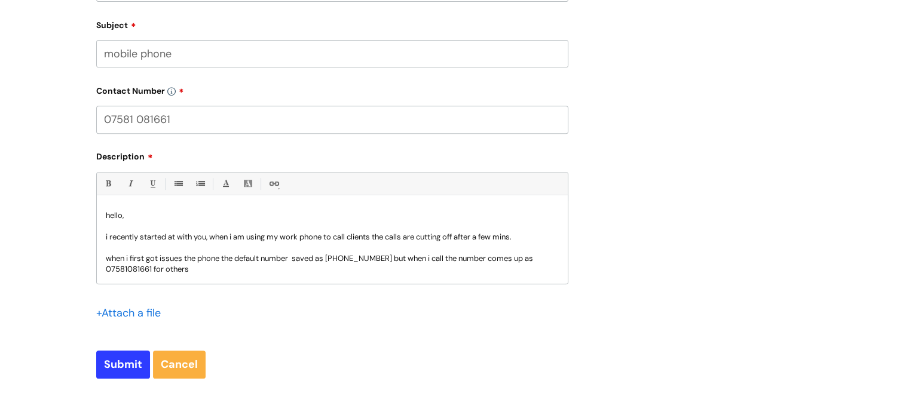 Image resolution: width=909 pixels, height=415 pixels. What do you see at coordinates (332, 237) in the screenshot?
I see `p: i recently started at with you, when i am using my work phone to call clients the calls are cutti...` at bounding box center [332, 237].